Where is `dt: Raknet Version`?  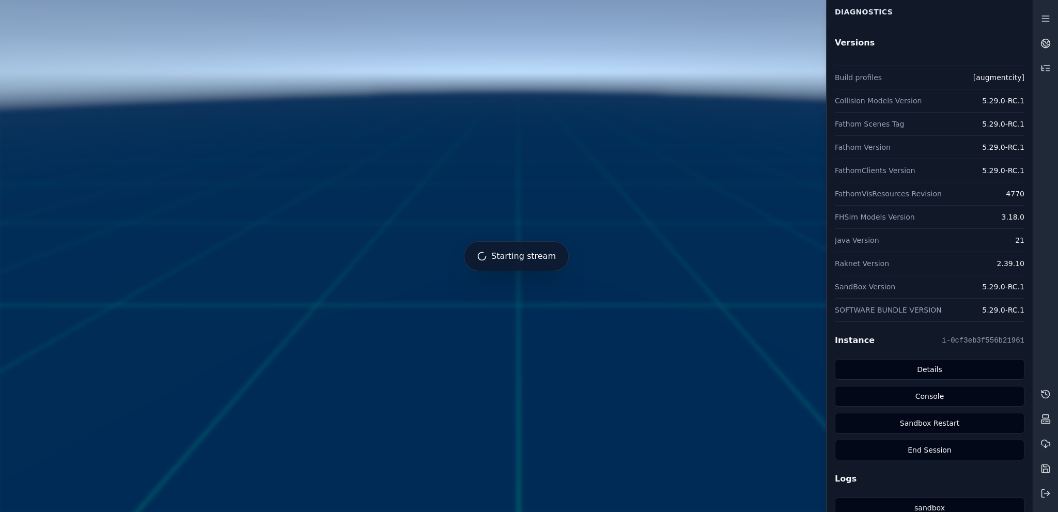
dt: Raknet Version is located at coordinates (861, 263).